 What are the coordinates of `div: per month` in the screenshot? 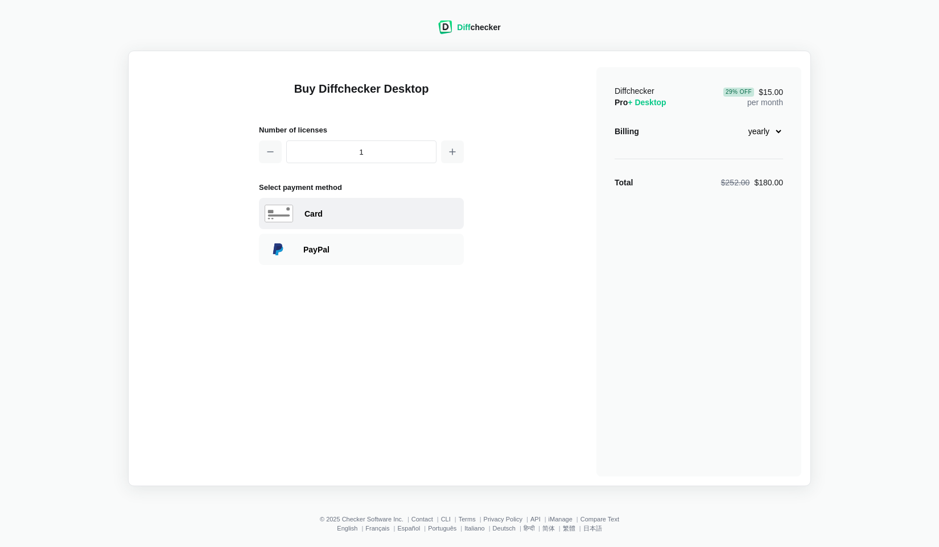 It's located at (753, 97).